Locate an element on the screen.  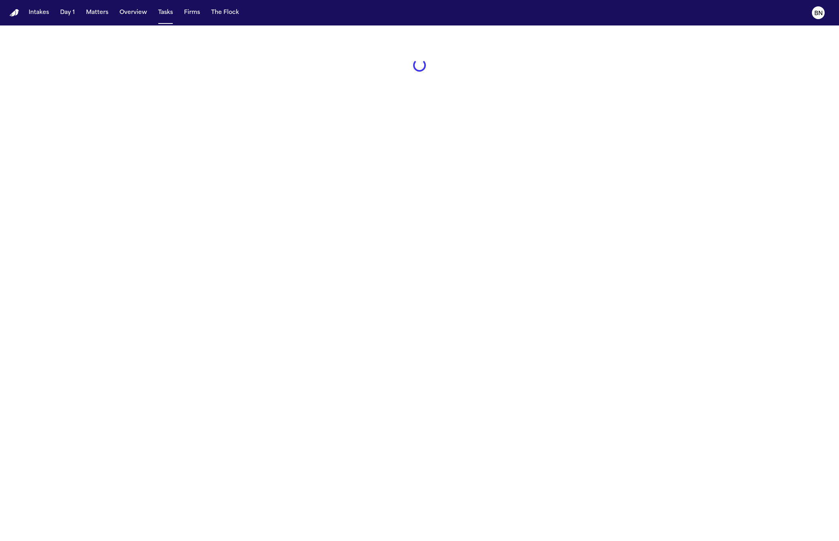
a: Intakes is located at coordinates (39, 13).